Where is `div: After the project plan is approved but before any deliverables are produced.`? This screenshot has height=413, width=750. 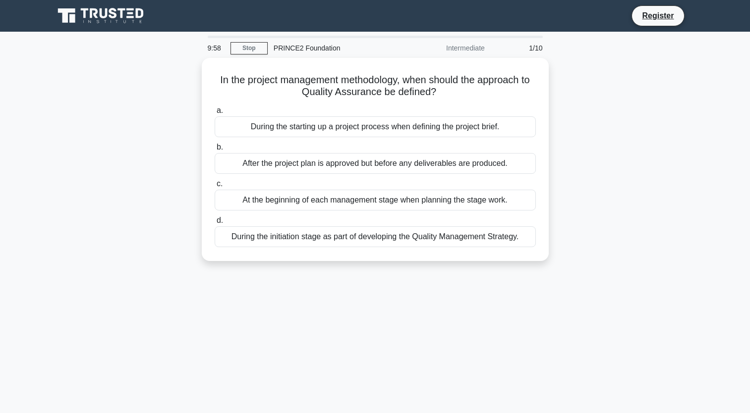
div: After the project plan is approved but before any deliverables are produced. is located at coordinates (375, 164).